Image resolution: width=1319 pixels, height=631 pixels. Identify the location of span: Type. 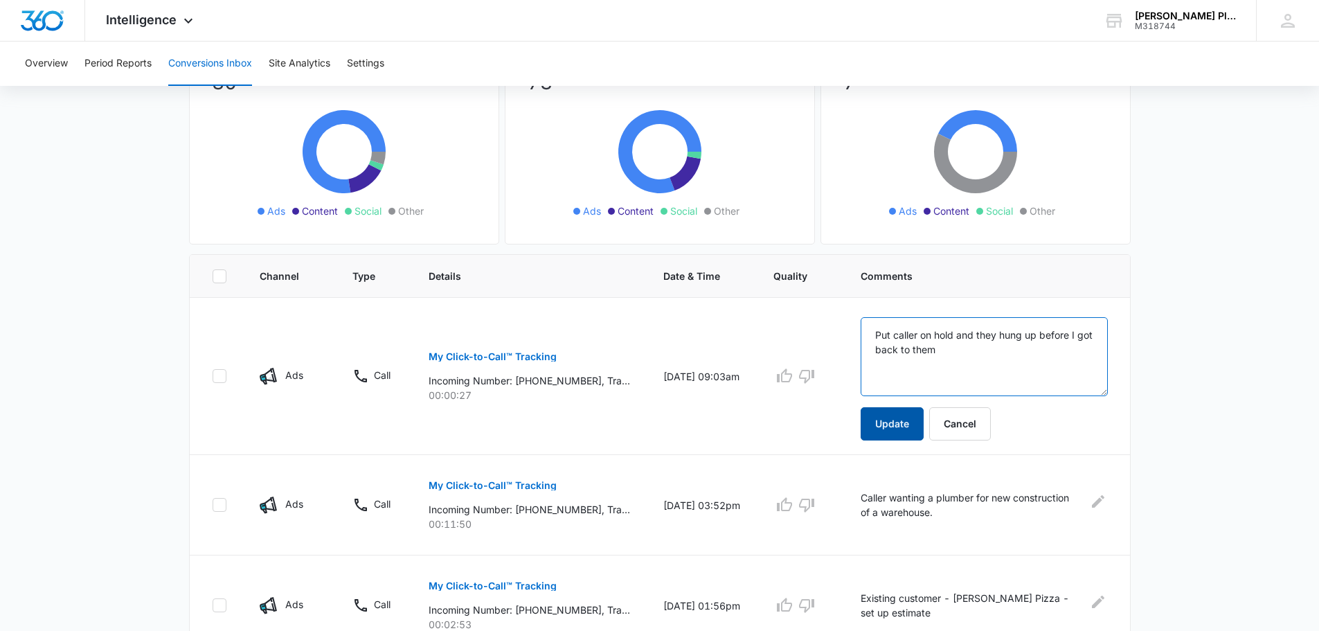
(364, 276).